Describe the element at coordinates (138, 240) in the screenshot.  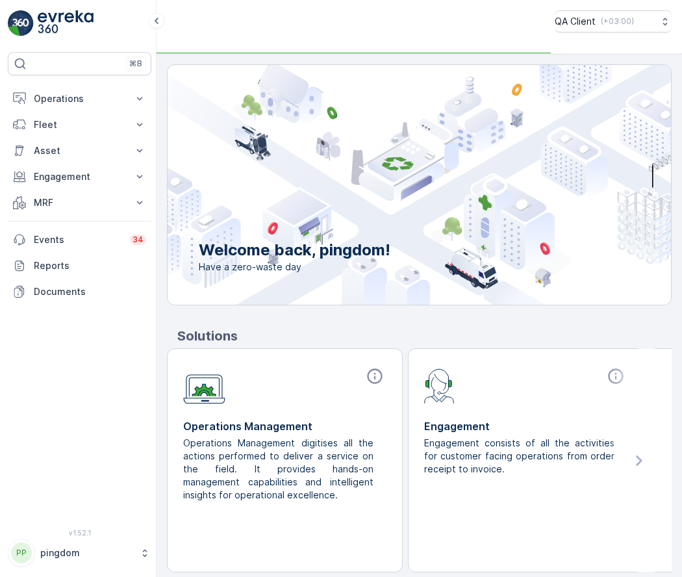
I see `p: 34` at that location.